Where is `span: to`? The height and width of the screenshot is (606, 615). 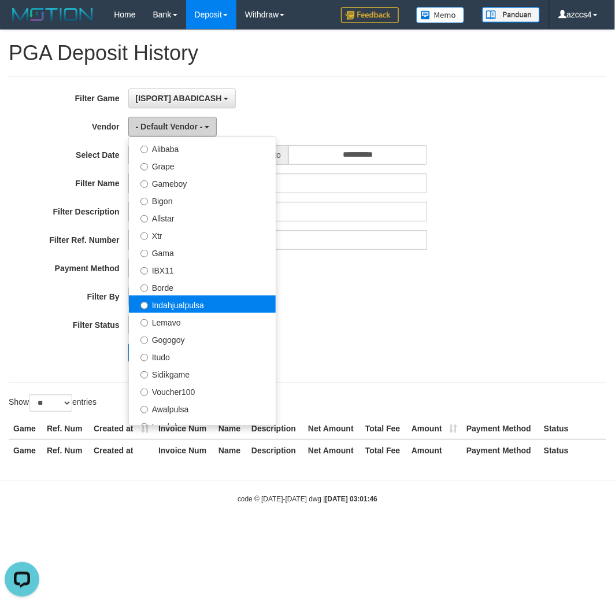
span: to is located at coordinates (277, 155).